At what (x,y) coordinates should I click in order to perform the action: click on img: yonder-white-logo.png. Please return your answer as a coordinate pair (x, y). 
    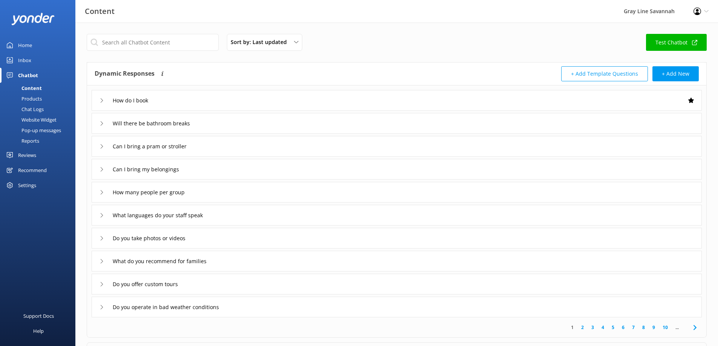
    Looking at the image, I should click on (33, 19).